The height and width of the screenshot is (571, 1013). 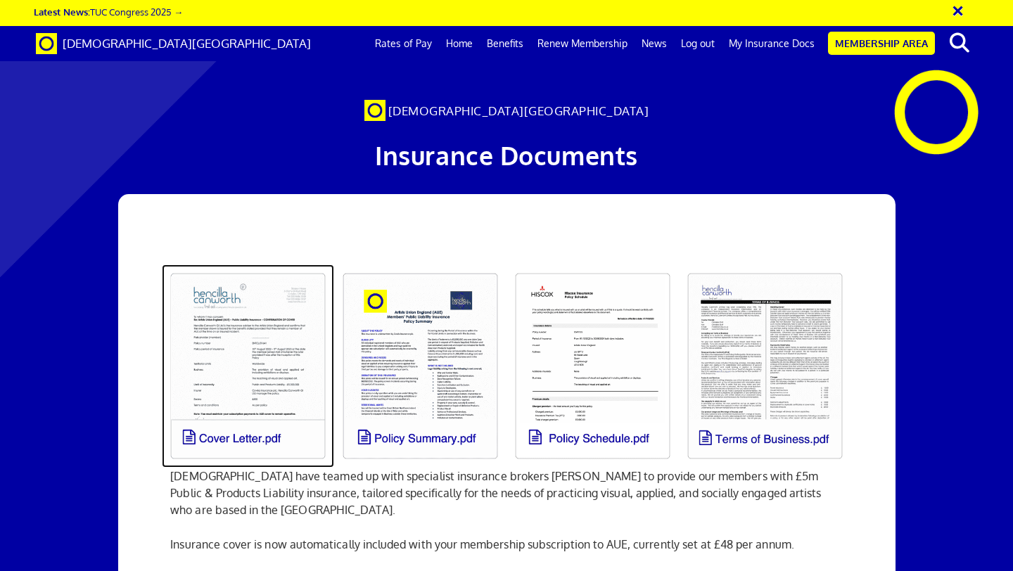 What do you see at coordinates (698, 44) in the screenshot?
I see `a: Log out` at bounding box center [698, 44].